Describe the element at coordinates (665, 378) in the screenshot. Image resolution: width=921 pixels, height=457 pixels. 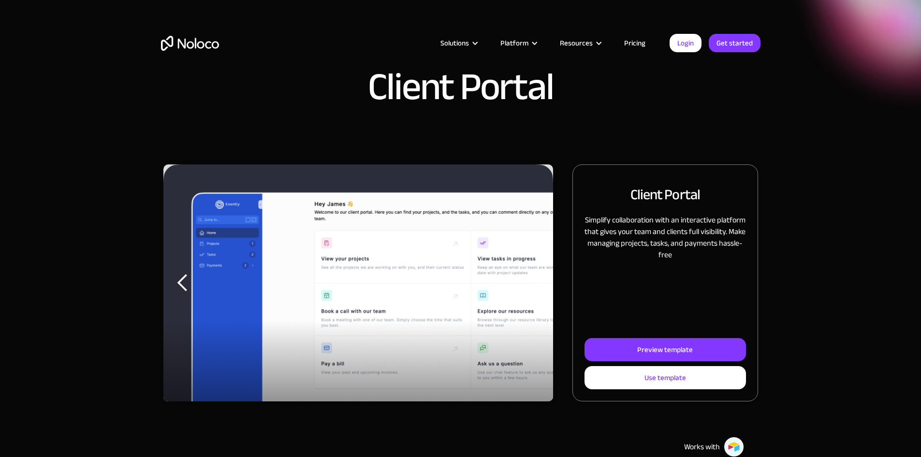
I see `div: Use template` at that location.